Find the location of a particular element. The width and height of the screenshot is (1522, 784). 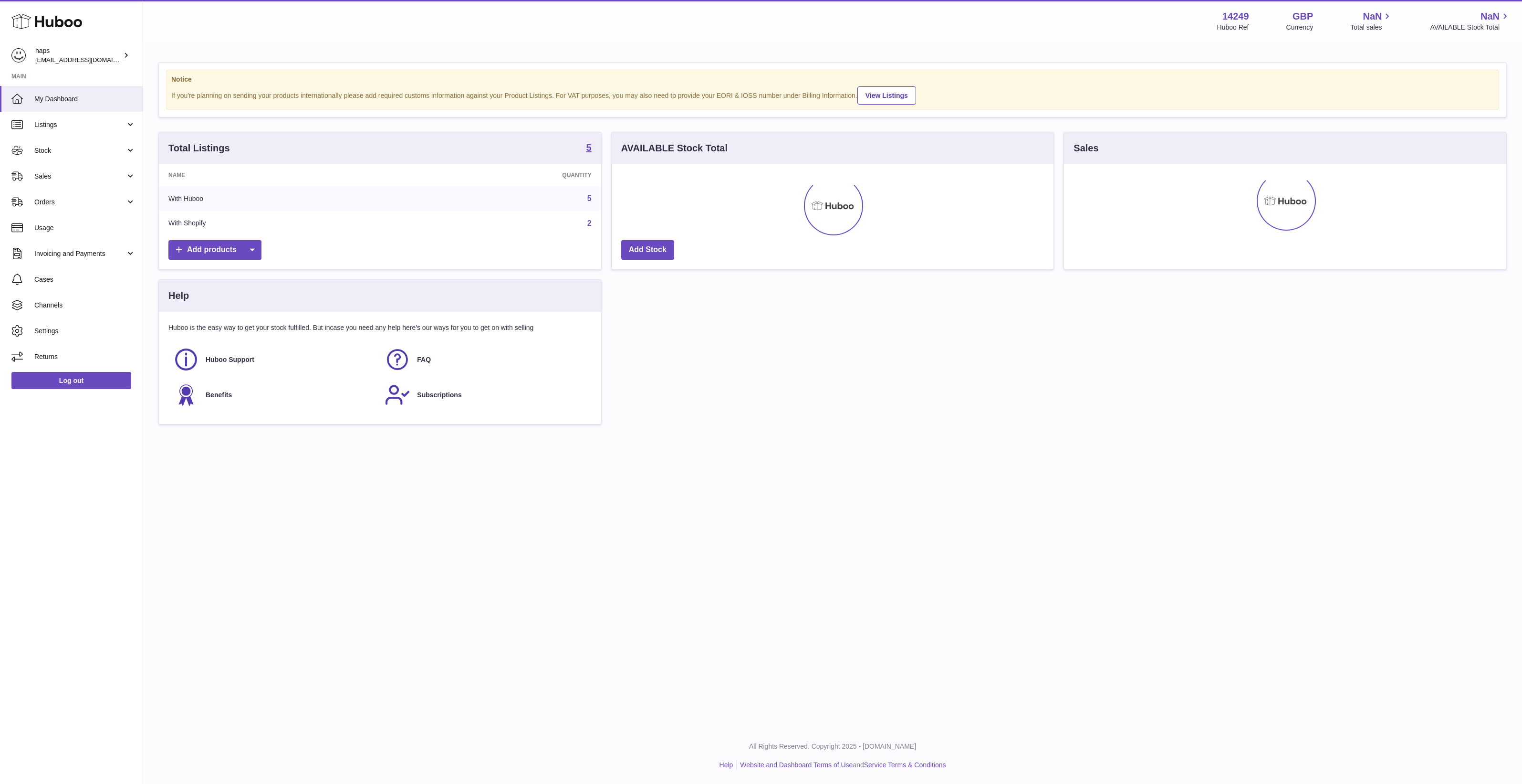

a: Service Terms & Conditions is located at coordinates (905, 765).